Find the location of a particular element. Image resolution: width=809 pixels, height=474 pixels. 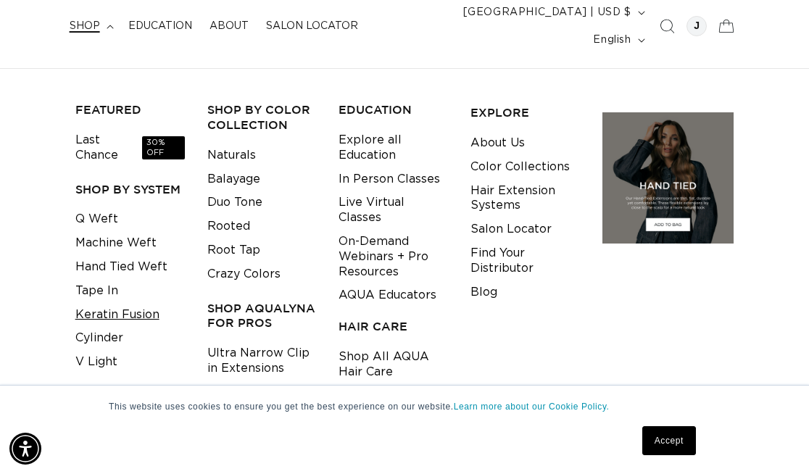

a: Machine Weft is located at coordinates (116, 243).